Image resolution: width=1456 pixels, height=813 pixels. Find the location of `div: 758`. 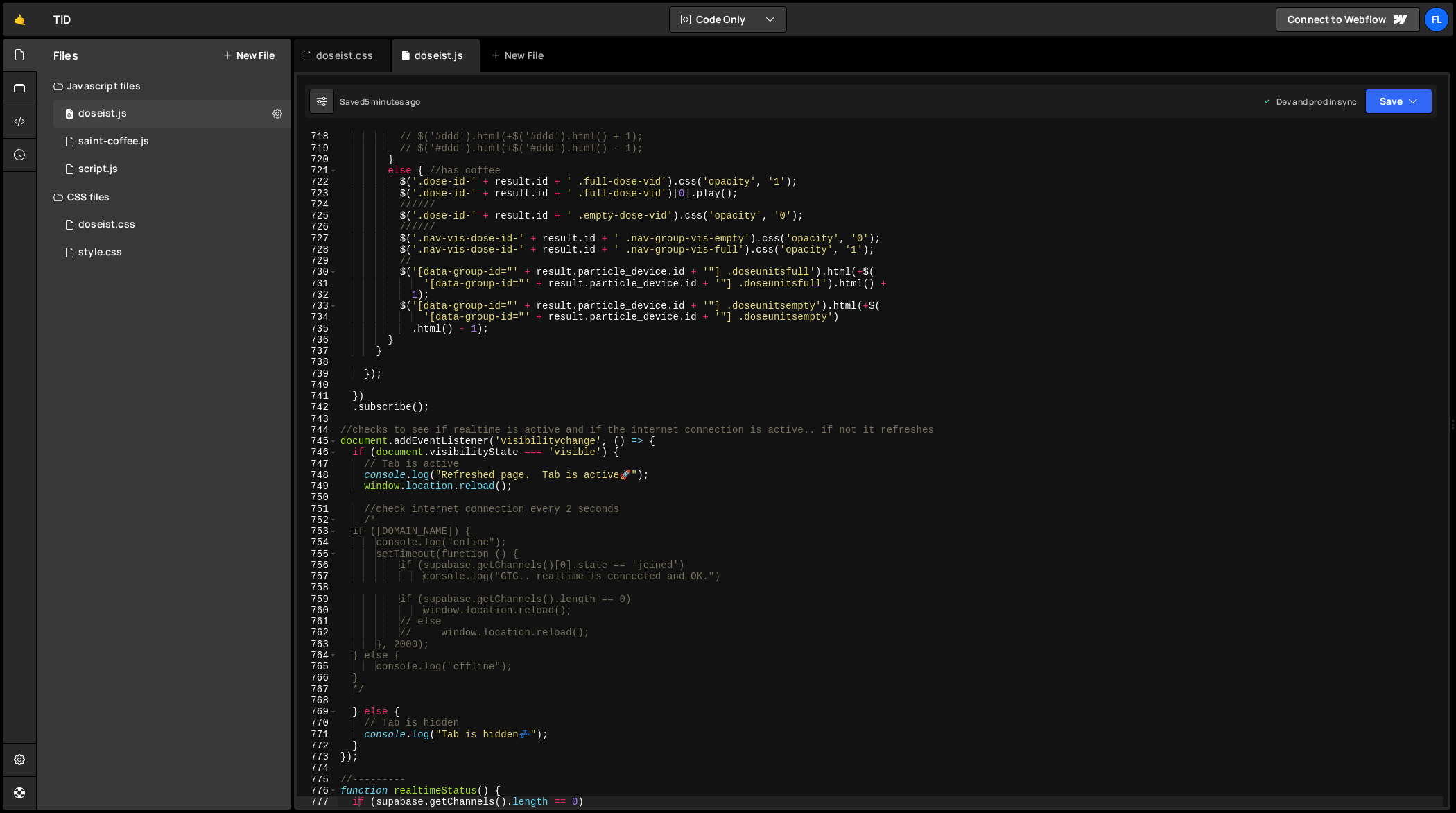

div: 758 is located at coordinates (317, 587).